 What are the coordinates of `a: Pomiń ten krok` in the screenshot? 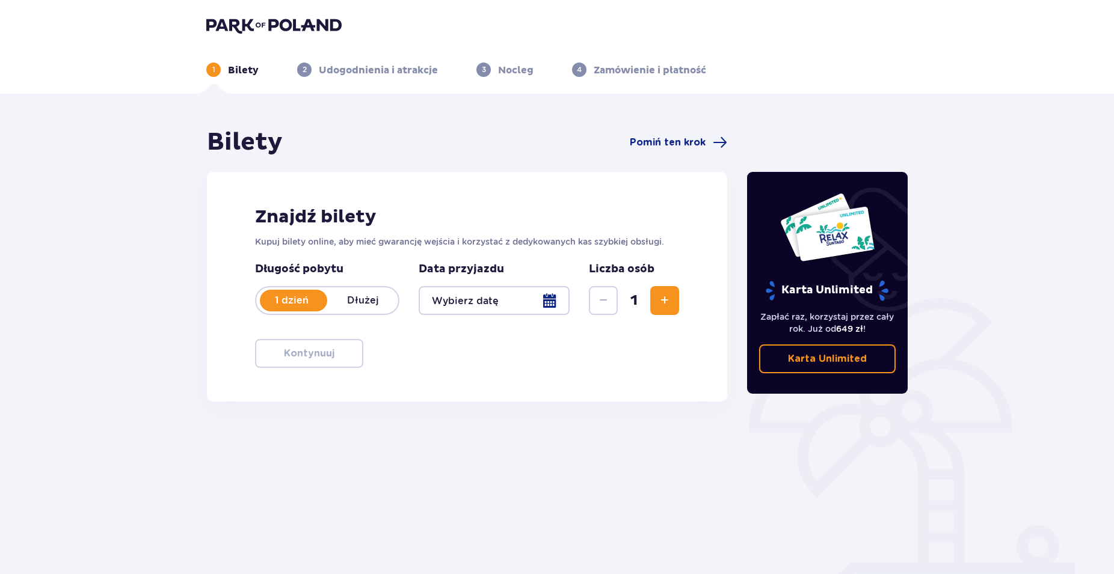 It's located at (678, 143).